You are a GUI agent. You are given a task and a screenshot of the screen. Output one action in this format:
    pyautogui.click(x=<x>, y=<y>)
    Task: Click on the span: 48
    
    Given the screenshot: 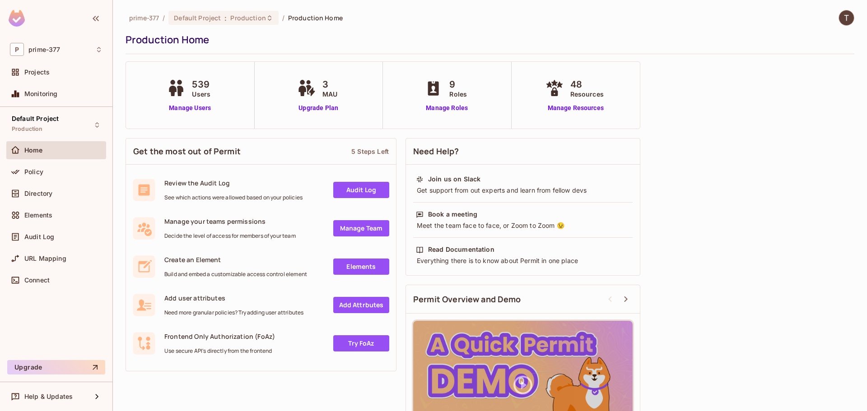 What is the action you would take?
    pyautogui.click(x=587, y=84)
    